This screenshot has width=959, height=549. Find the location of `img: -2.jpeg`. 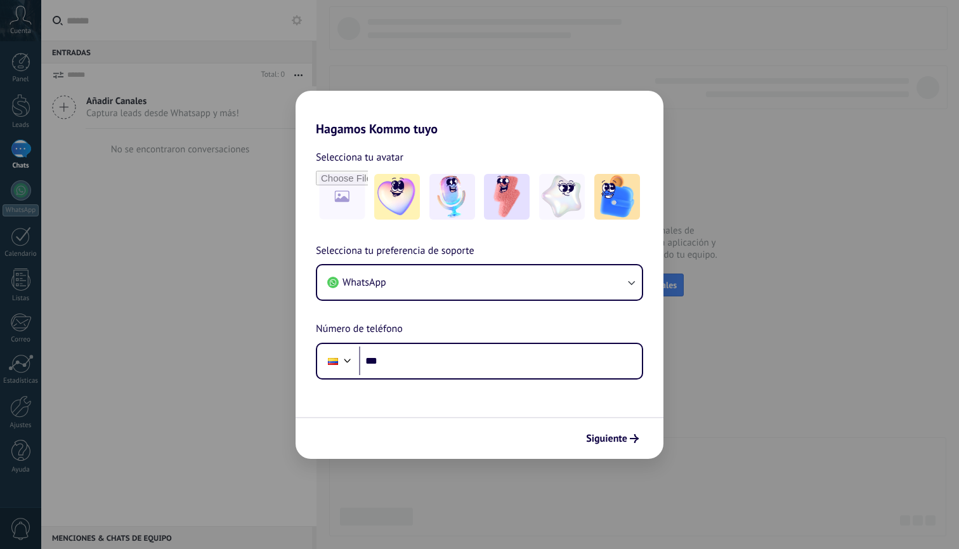

img: -2.jpeg is located at coordinates (452, 197).